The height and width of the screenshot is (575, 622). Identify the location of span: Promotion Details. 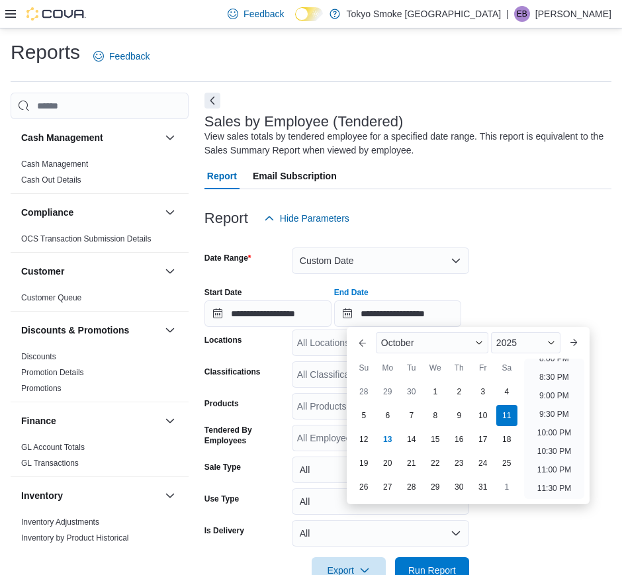
(52, 372).